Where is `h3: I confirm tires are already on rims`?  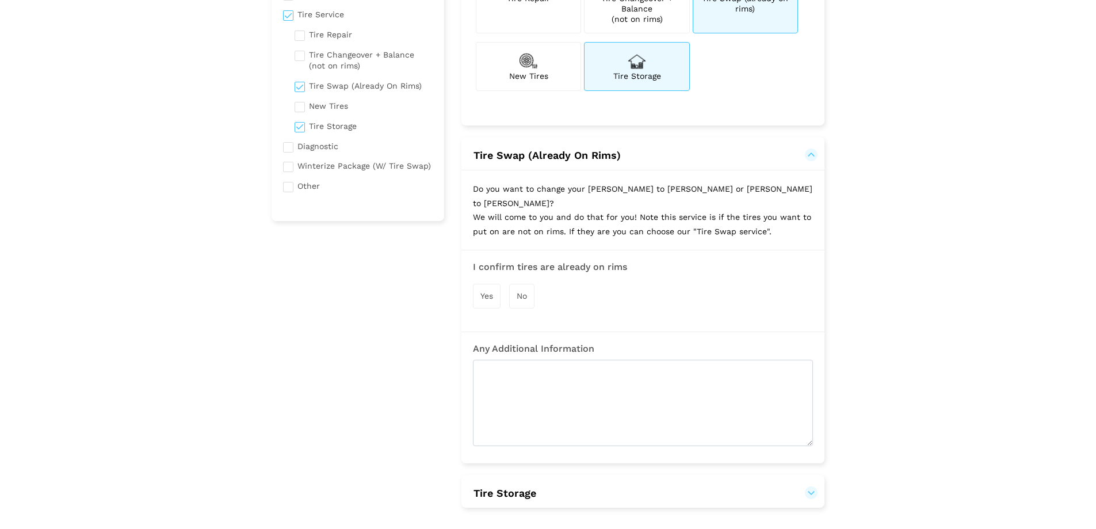
h3: I confirm tires are already on rims is located at coordinates (643, 267).